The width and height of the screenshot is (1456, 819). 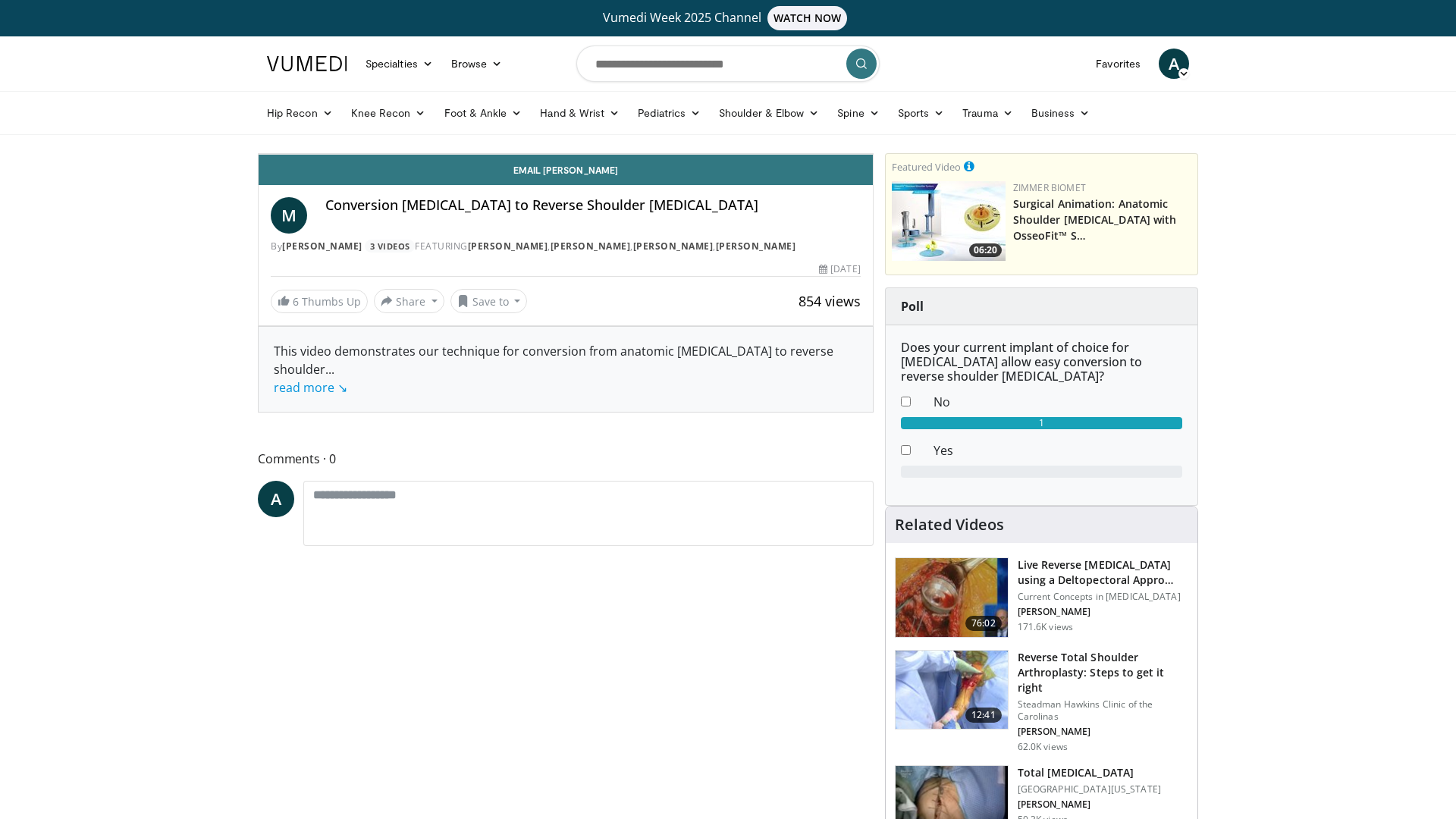 I want to click on a: Pediatrics, so click(x=669, y=113).